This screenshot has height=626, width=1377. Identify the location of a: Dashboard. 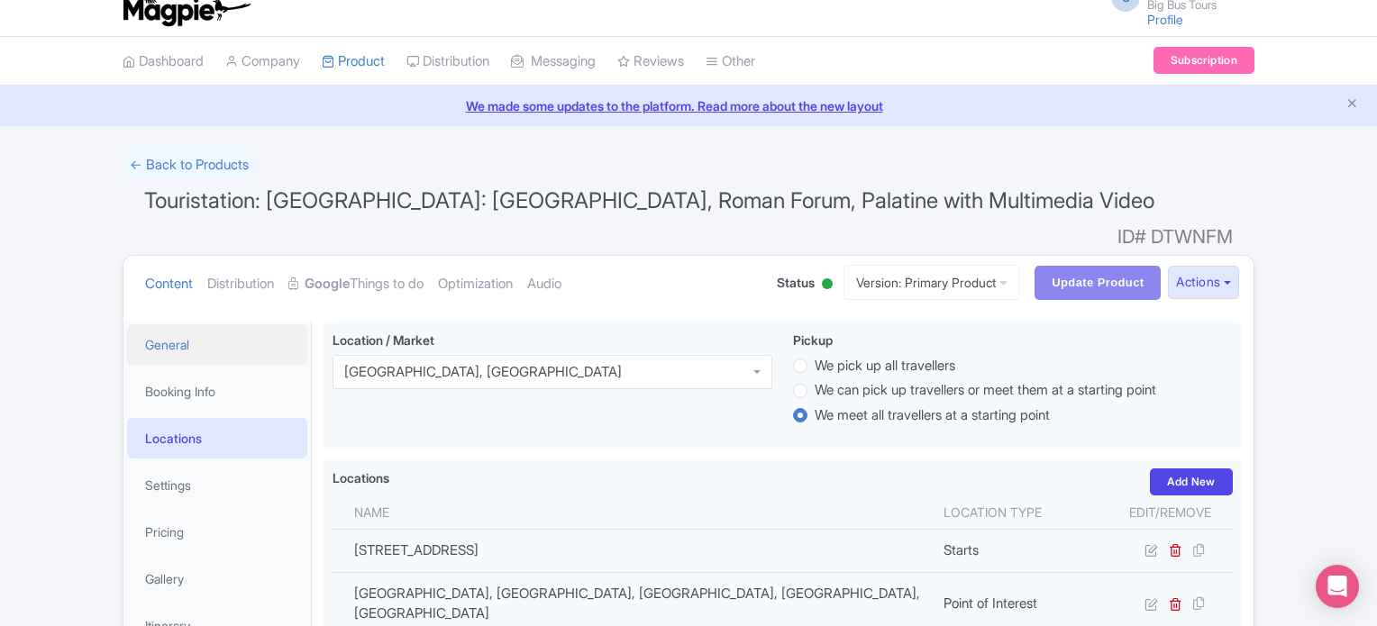
(163, 61).